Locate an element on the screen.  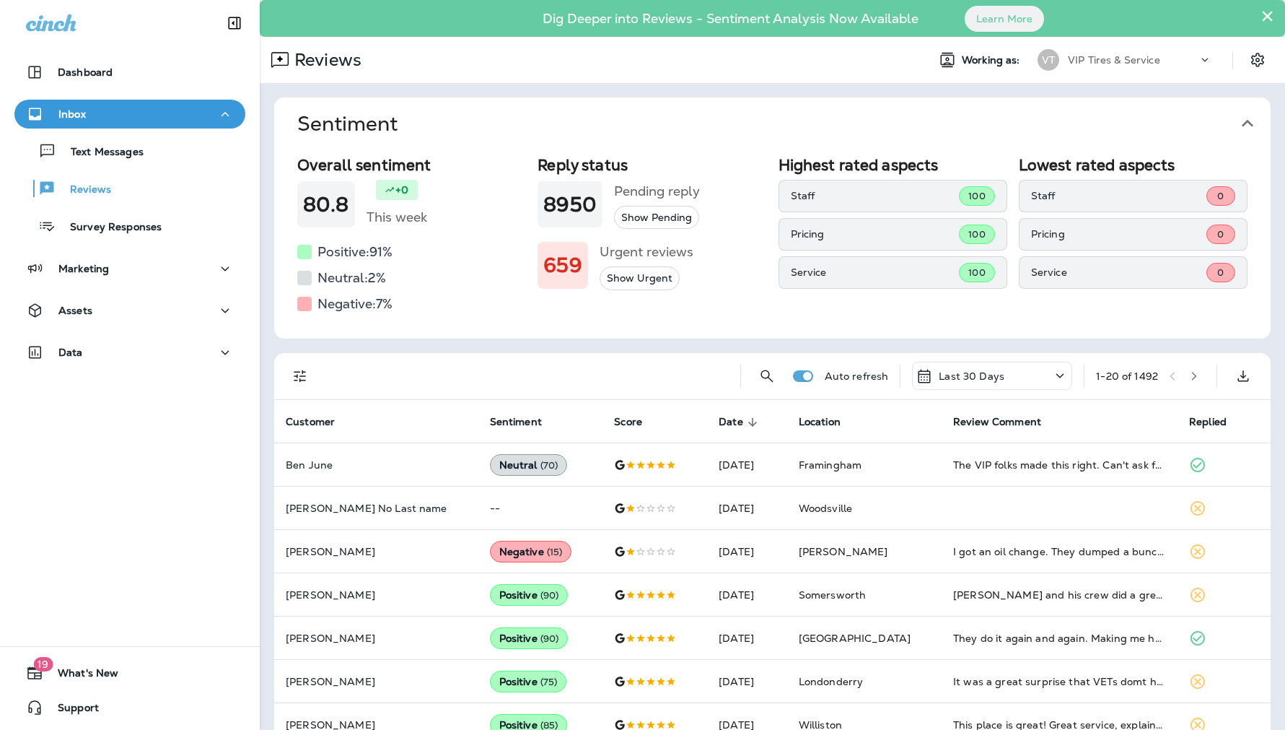
div: 1 - 20 of 1492 is located at coordinates (1127, 376).